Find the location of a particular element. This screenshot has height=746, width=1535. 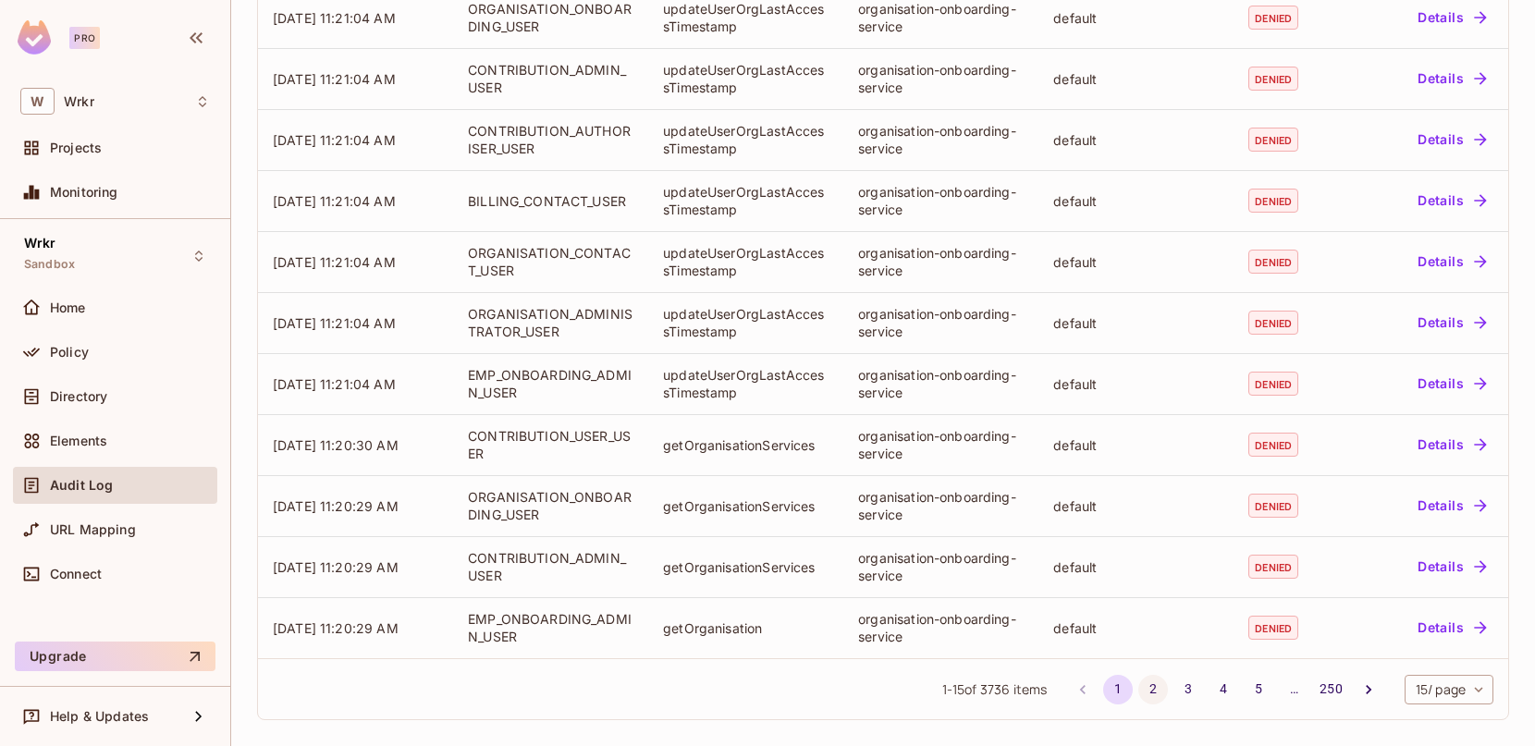

span: Home is located at coordinates (68, 308).